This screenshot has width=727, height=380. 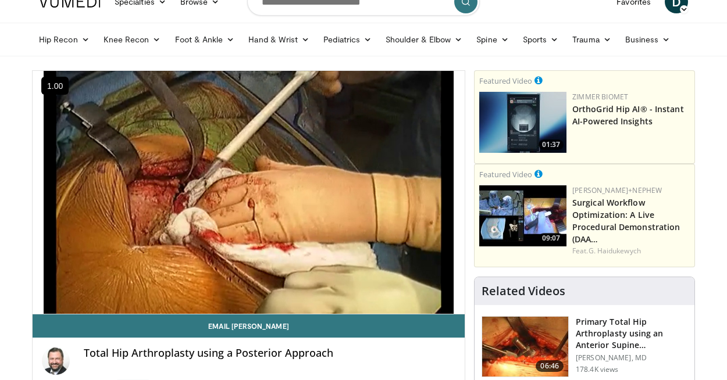 I want to click on a: Shoulder & Elbow, so click(x=424, y=40).